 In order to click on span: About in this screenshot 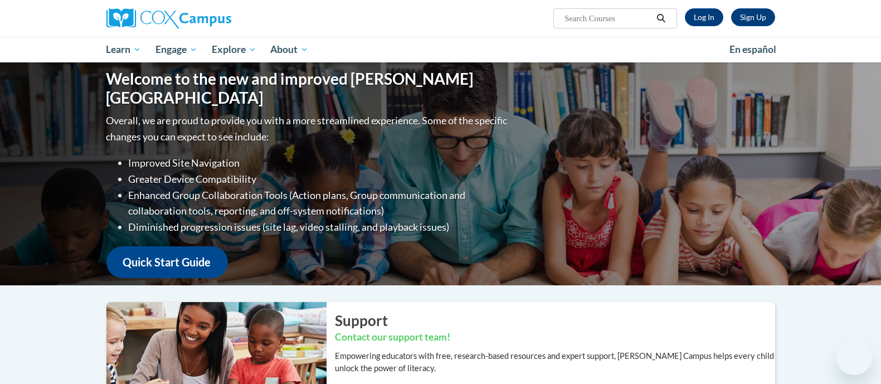, I will do `click(289, 50)`.